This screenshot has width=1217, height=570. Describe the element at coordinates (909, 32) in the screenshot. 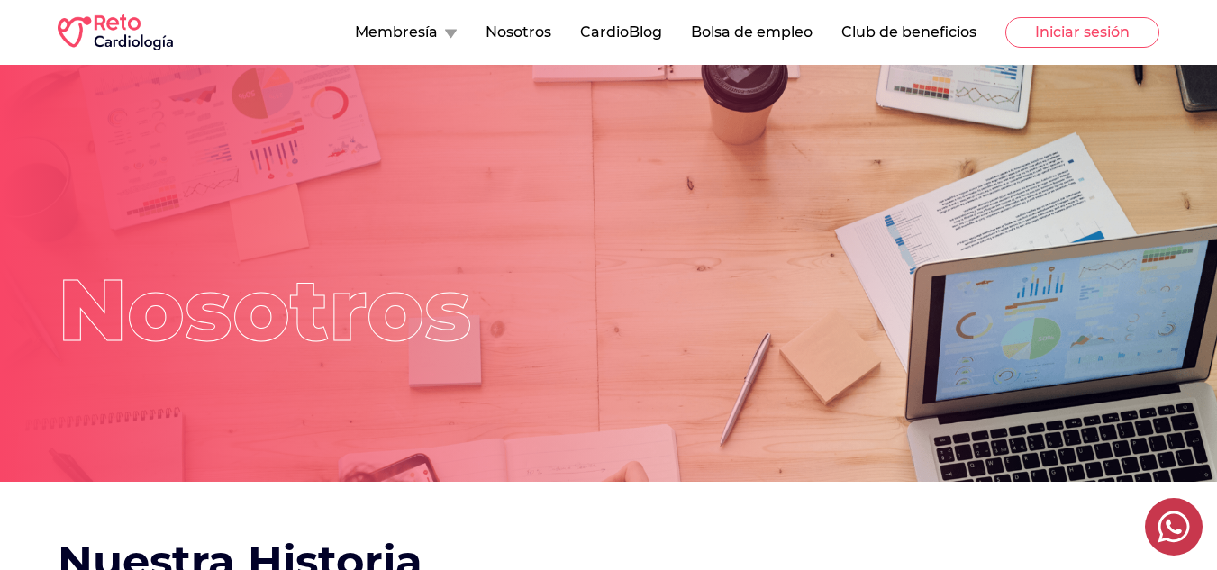

I see `a: Club de beneficios` at that location.